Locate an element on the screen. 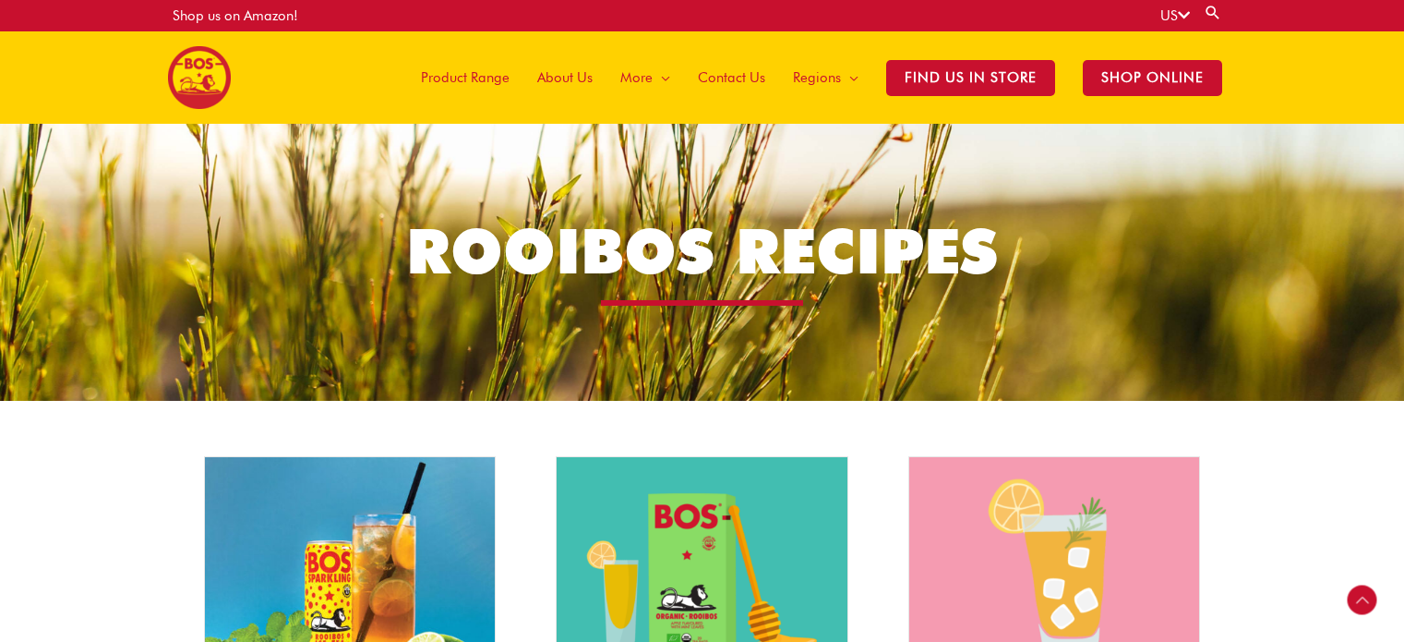 The width and height of the screenshot is (1404, 642). a: Contact Us is located at coordinates (731, 78).